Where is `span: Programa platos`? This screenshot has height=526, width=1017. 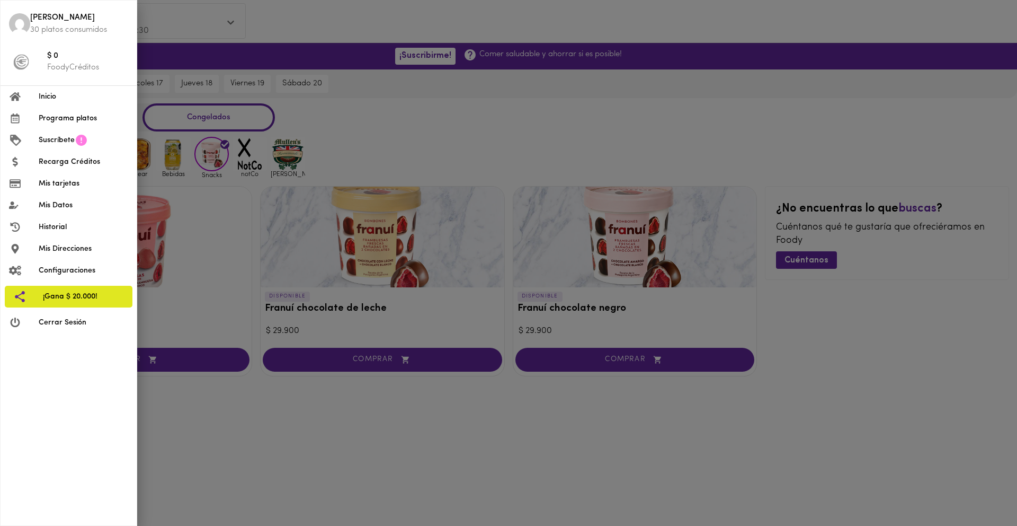
span: Programa platos is located at coordinates (83, 118).